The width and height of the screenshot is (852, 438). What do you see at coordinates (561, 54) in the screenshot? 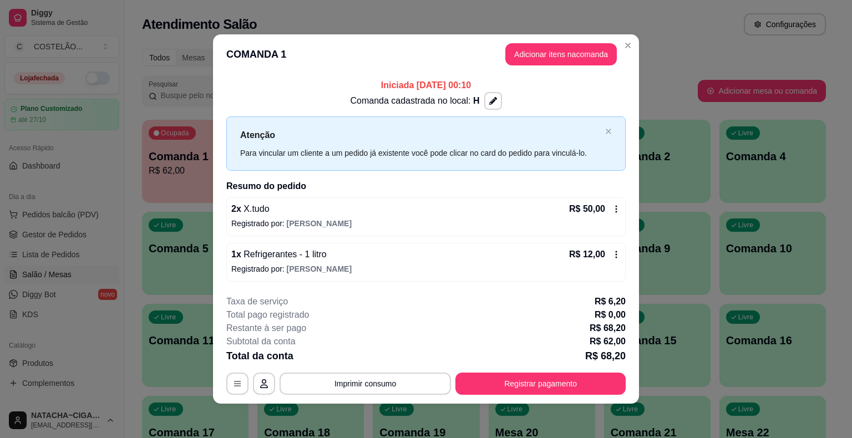
I see `button: Adicionar itens nacomanda` at bounding box center [561, 54].